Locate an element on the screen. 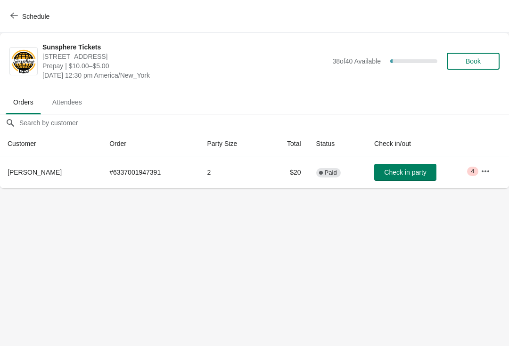  span: Check in party is located at coordinates (404, 172).